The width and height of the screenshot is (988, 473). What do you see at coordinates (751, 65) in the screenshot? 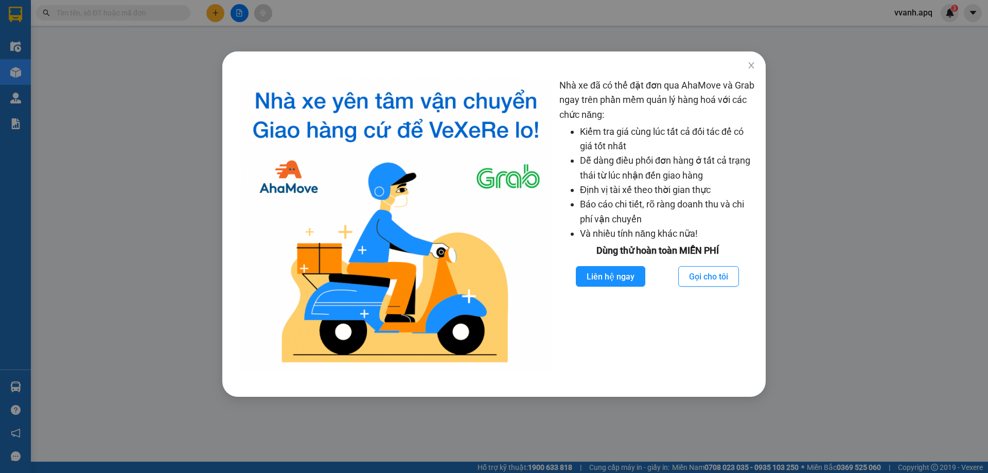
I see `span: close` at bounding box center [751, 65].